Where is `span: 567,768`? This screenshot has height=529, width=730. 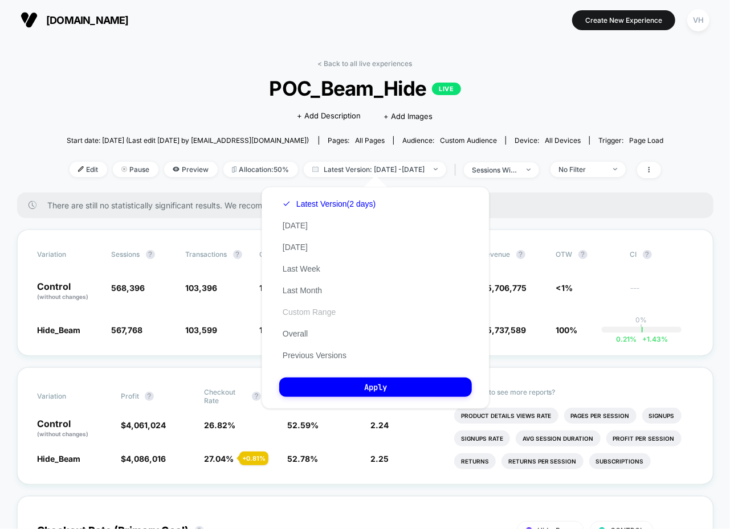
span: 567,768 is located at coordinates (127, 330).